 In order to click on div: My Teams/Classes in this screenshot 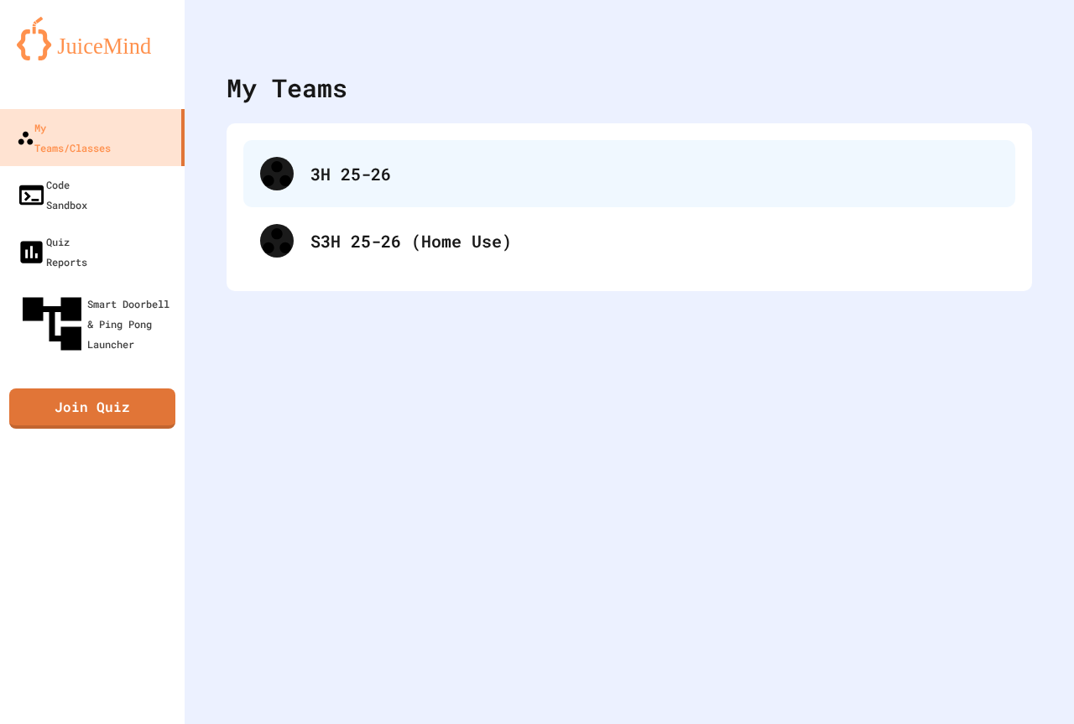, I will do `click(64, 138)`.